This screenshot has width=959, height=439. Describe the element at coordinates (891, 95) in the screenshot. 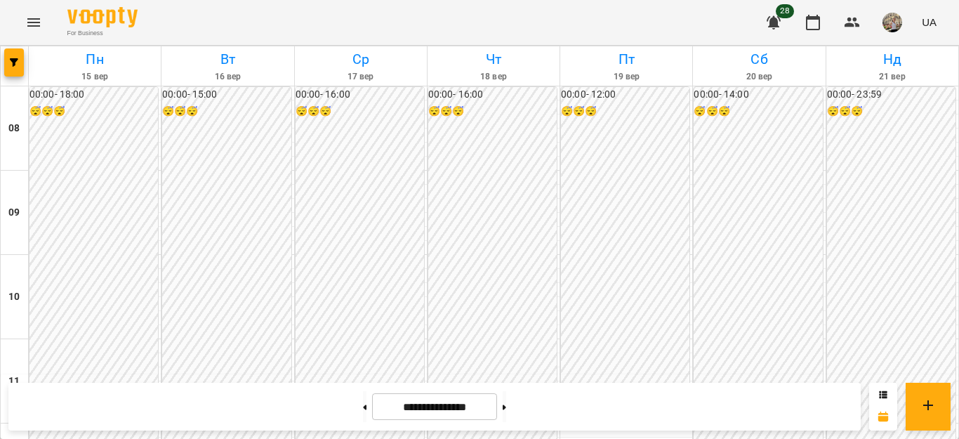

I see `h6: 00:00 - 23:59` at that location.